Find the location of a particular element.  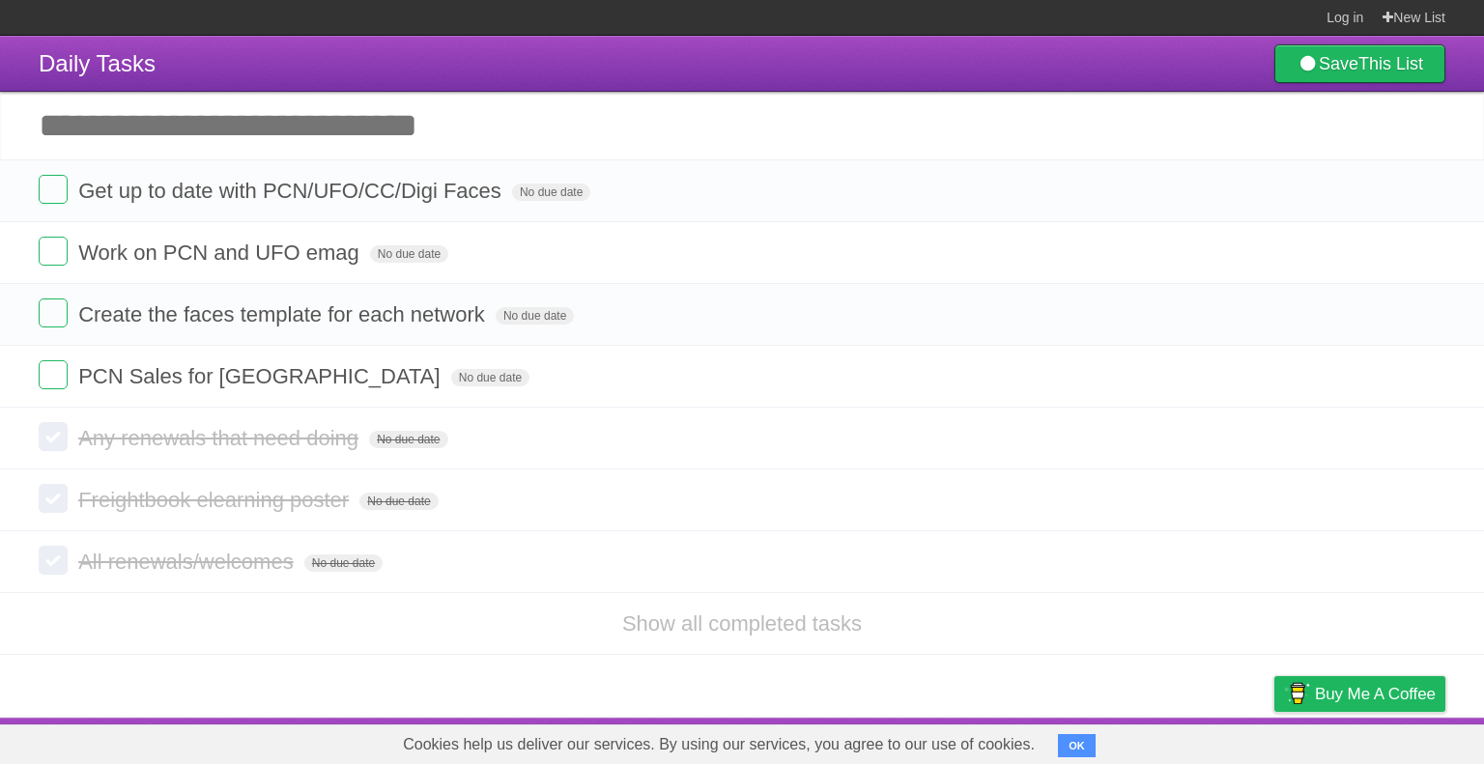

a: About is located at coordinates (1038, 741).